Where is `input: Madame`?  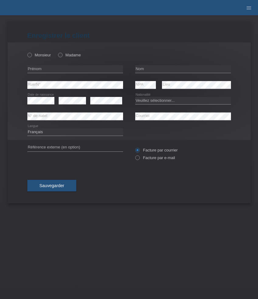
input: Madame is located at coordinates (60, 54).